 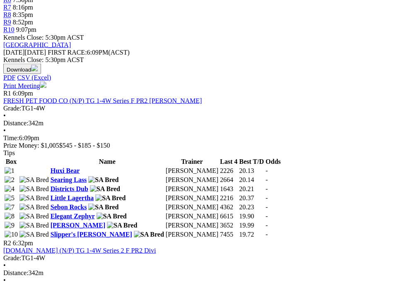 I want to click on td: 19.90, so click(x=251, y=216).